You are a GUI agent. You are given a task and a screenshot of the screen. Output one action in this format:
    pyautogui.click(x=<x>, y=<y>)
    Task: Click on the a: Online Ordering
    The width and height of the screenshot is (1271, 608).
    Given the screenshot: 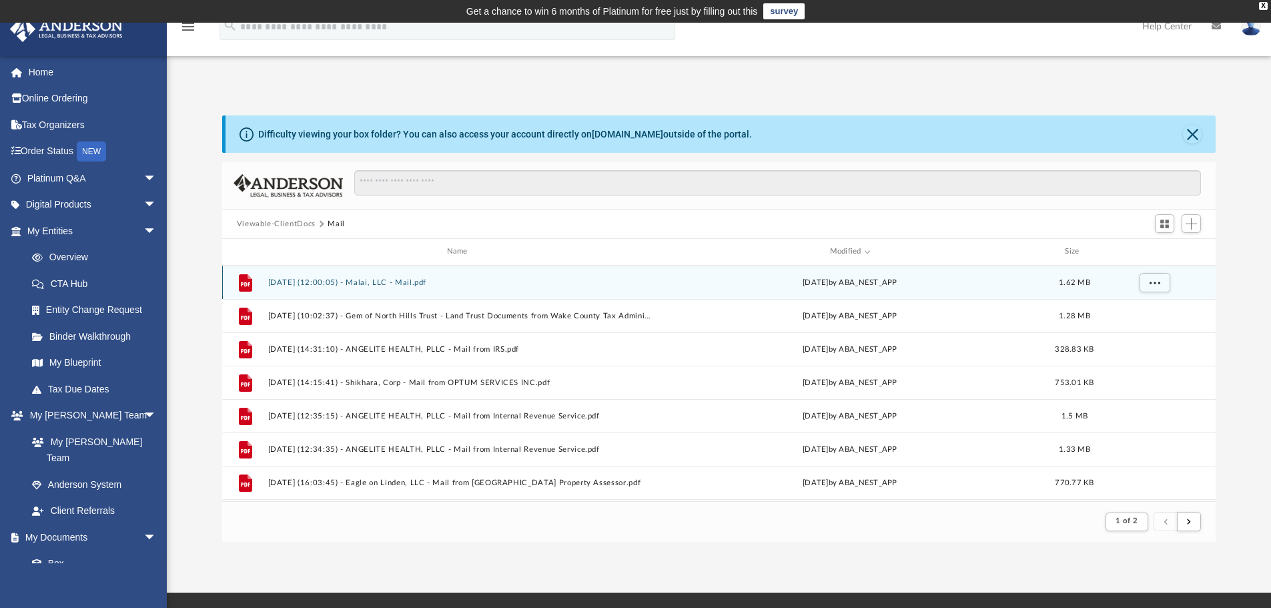 What is the action you would take?
    pyautogui.click(x=93, y=99)
    